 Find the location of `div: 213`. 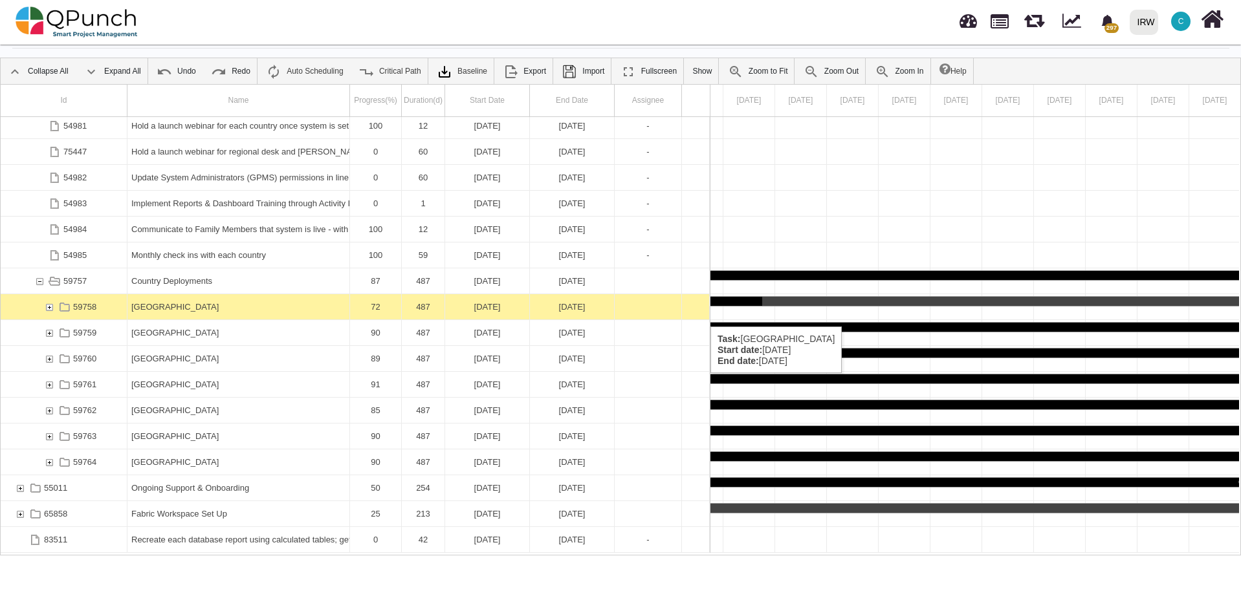

div: 213 is located at coordinates (423, 514).